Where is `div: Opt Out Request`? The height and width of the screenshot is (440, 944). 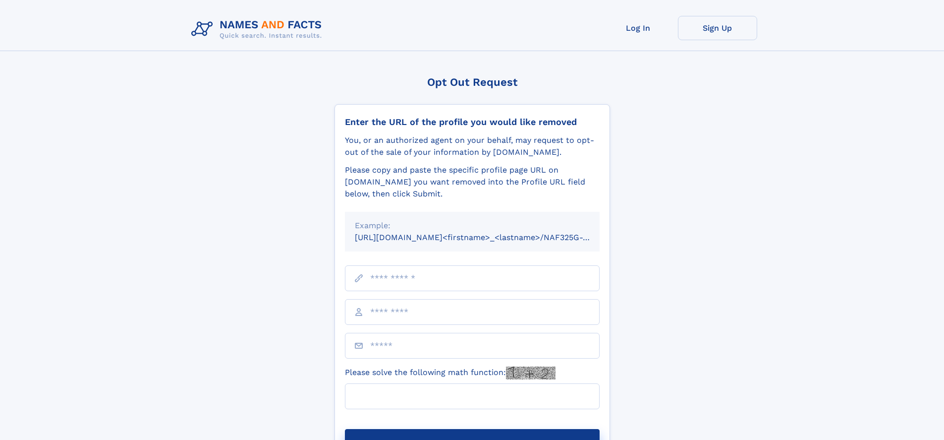
div: Opt Out Request is located at coordinates (472, 82).